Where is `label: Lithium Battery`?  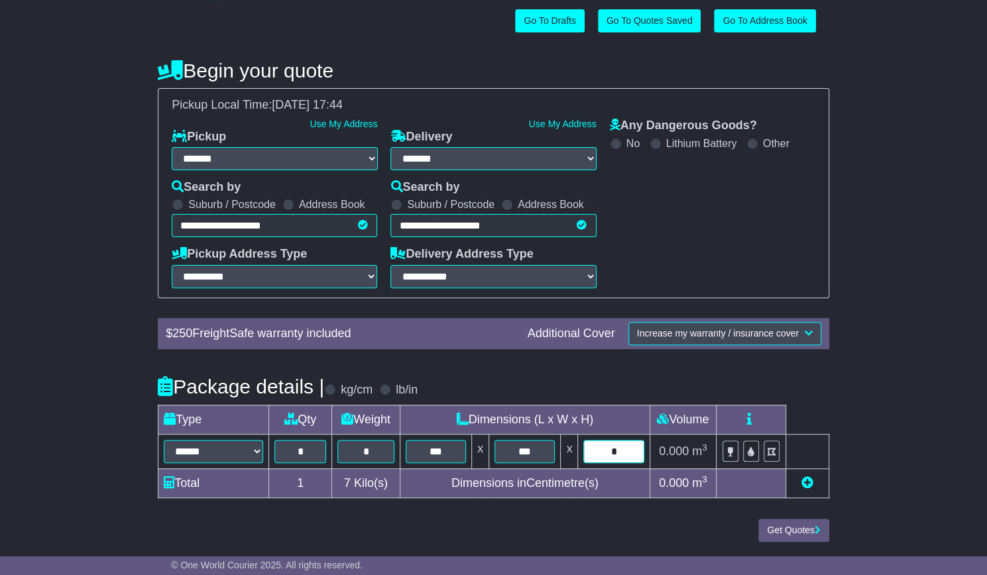
label: Lithium Battery is located at coordinates (701, 143).